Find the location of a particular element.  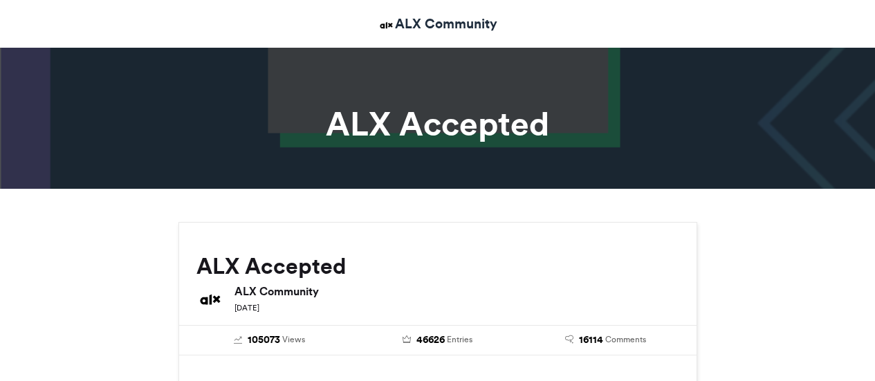

a: 46626 Entries is located at coordinates (437, 340).